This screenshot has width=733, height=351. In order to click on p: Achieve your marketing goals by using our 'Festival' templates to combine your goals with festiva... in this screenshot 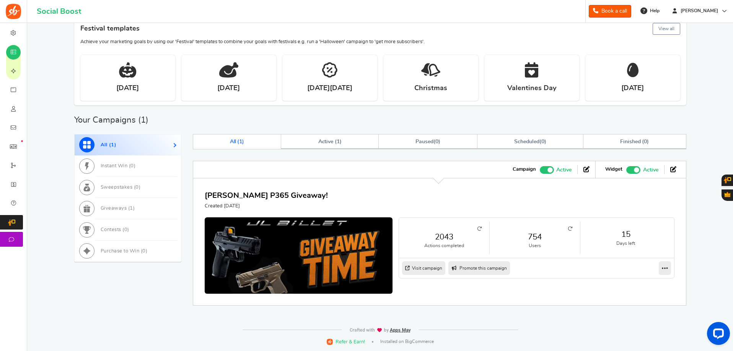, I will do `click(380, 42)`.